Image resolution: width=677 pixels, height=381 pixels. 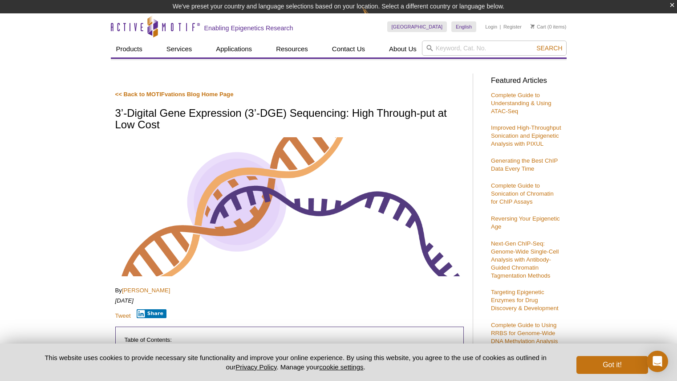 What do you see at coordinates (658, 361) in the screenshot?
I see `div: Open Intercom Messenger` at bounding box center [658, 361].